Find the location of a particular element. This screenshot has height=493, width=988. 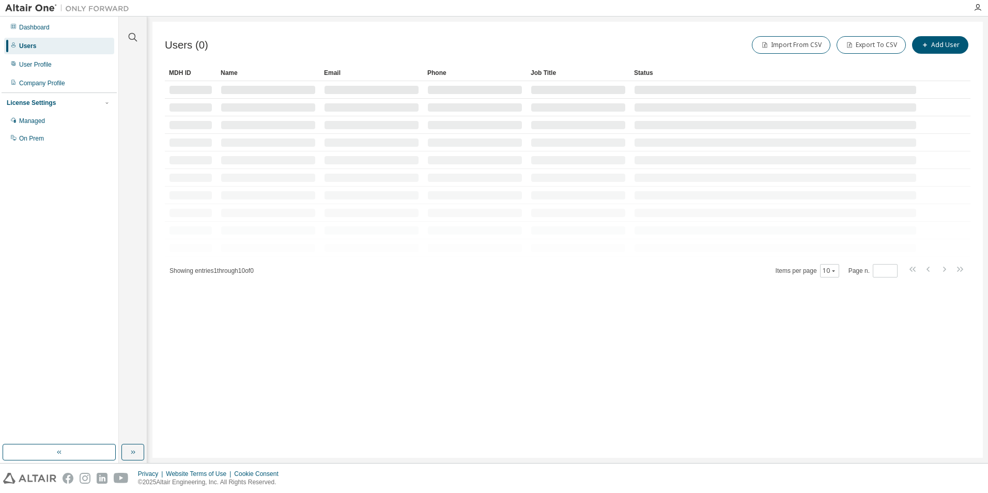

button: Add User is located at coordinates (940, 45).